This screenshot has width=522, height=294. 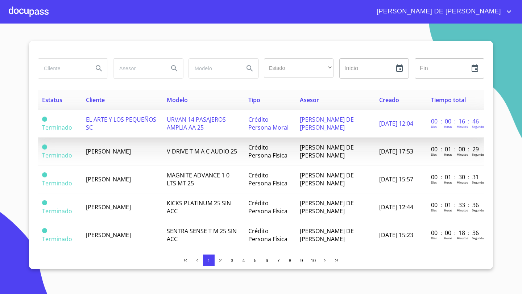 What do you see at coordinates (243, 261) in the screenshot?
I see `span: 4` at bounding box center [243, 261].